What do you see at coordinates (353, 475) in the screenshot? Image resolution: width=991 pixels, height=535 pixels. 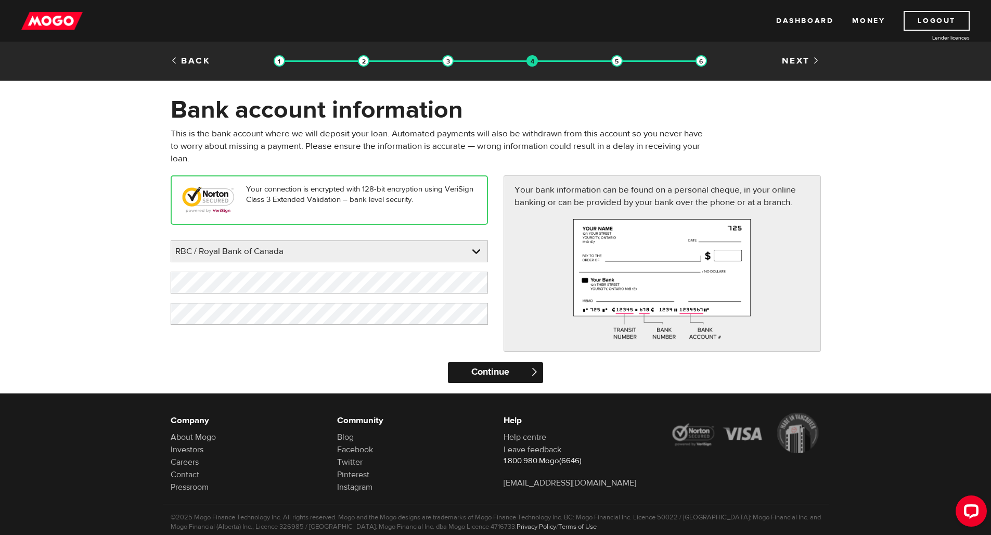 I see `a: Pinterest` at bounding box center [353, 475].